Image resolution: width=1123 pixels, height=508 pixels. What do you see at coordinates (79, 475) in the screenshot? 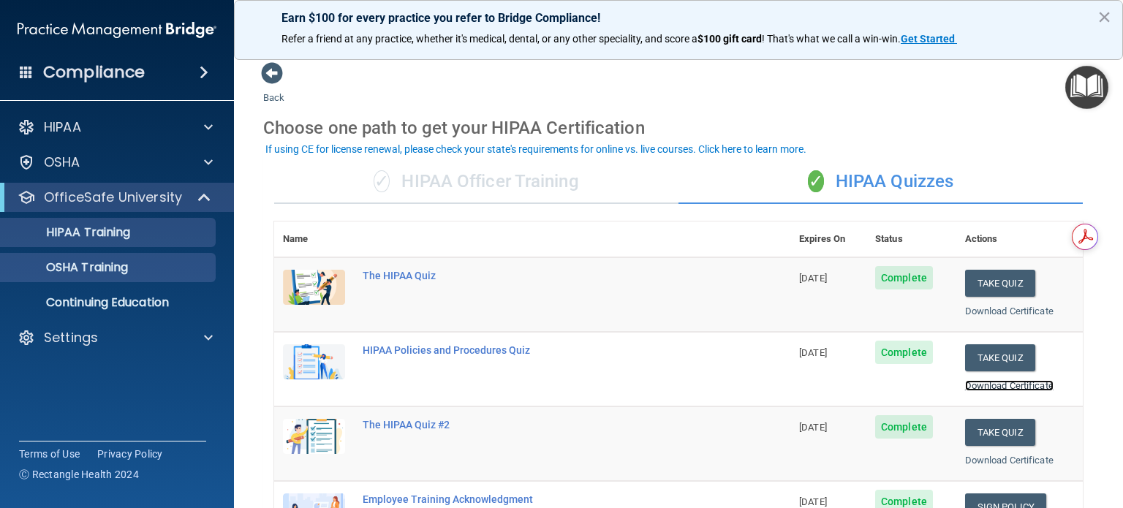
I see `span: Ⓒ Rectangle Health 2024` at bounding box center [79, 475].